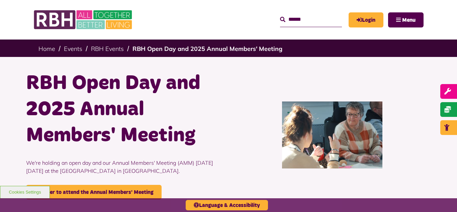 Image resolution: width=457 pixels, height=212 pixels. What do you see at coordinates (406, 20) in the screenshot?
I see `button: Navigation` at bounding box center [406, 20].